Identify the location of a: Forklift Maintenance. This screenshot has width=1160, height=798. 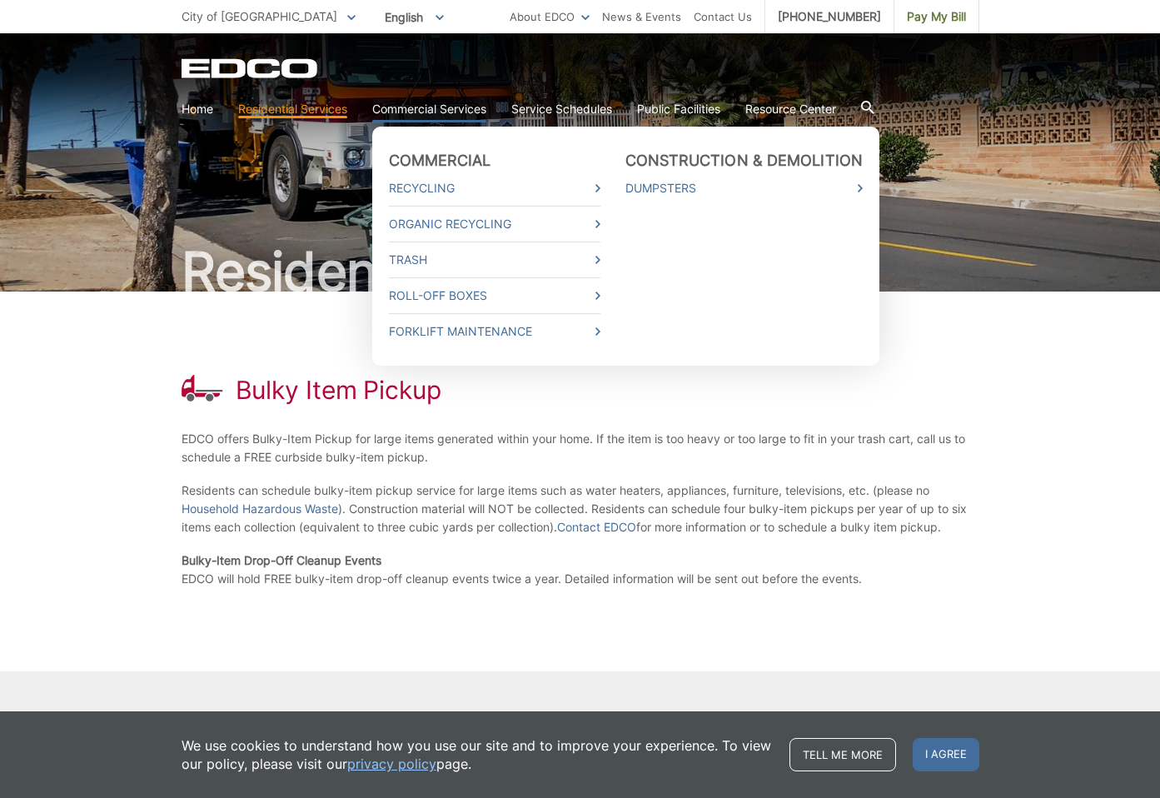
(495, 332).